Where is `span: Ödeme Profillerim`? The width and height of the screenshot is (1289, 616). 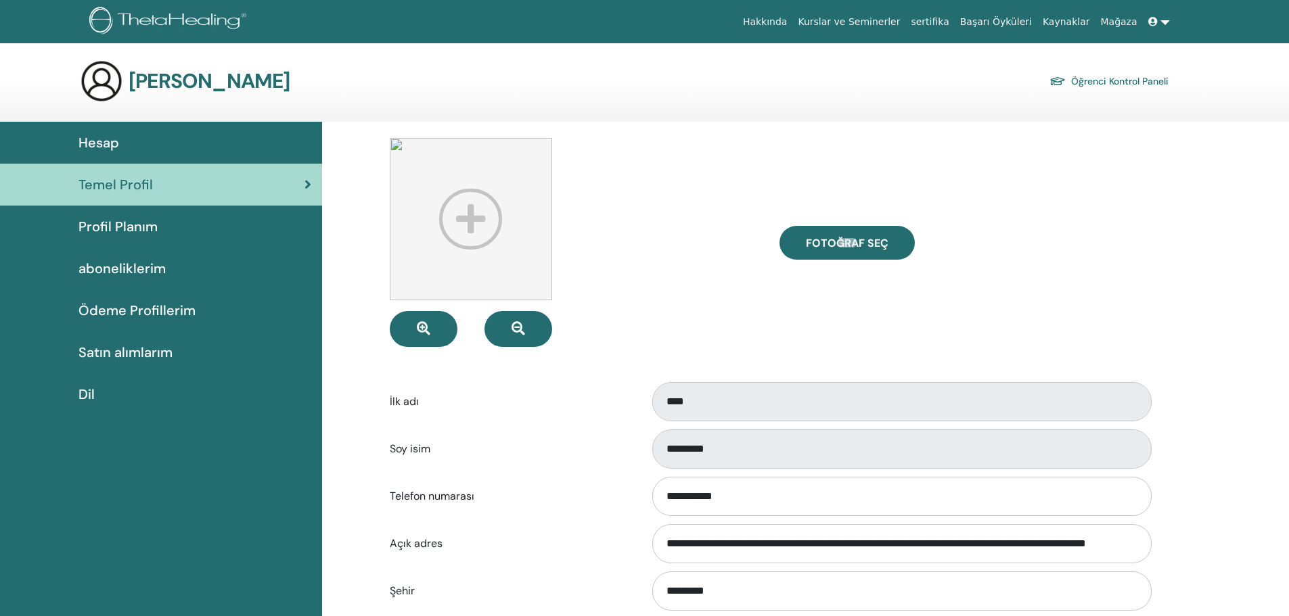
span: Ödeme Profillerim is located at coordinates (137, 311).